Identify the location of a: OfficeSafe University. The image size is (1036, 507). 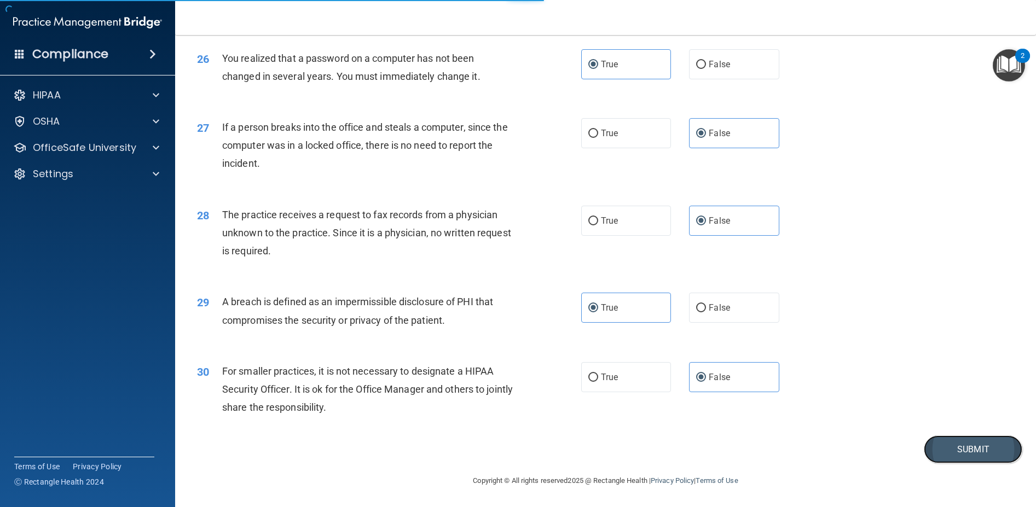
(86, 148).